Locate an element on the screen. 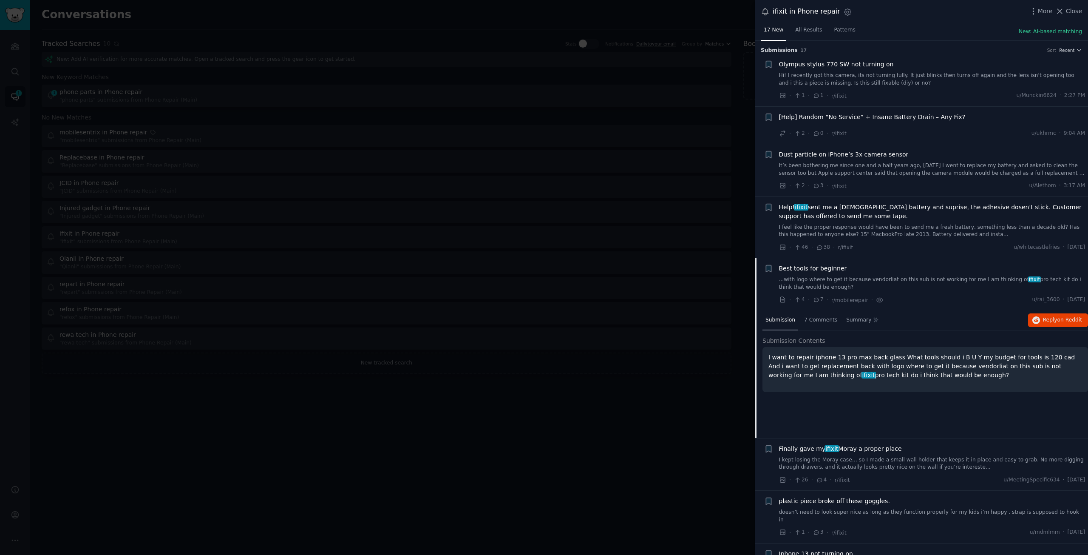 The width and height of the screenshot is (1088, 555). span: [Help] Random “No Service” + Insane Battery Drain – Any Fix? is located at coordinates (872, 117).